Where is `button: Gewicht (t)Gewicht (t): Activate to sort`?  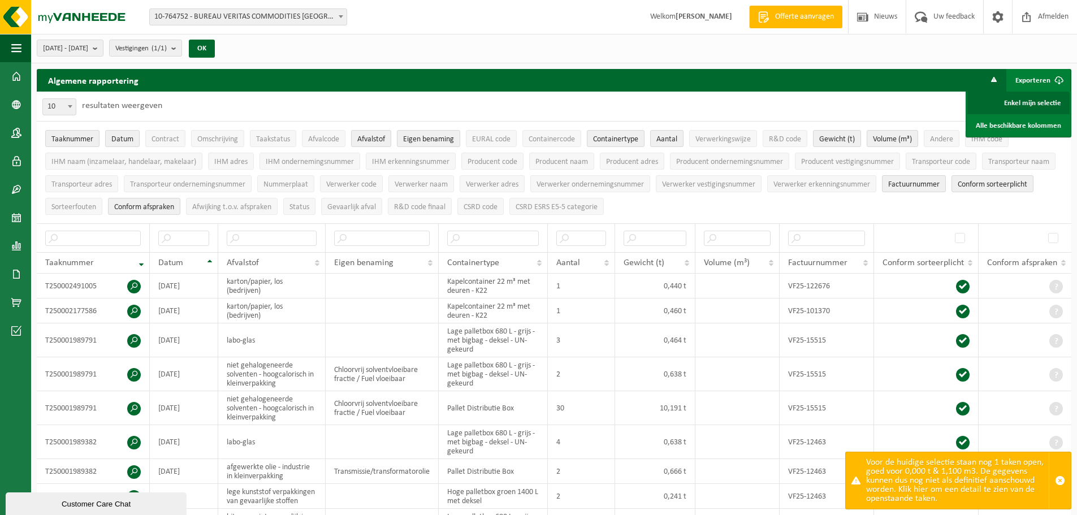 button: Gewicht (t)Gewicht (t): Activate to sort is located at coordinates (836, 138).